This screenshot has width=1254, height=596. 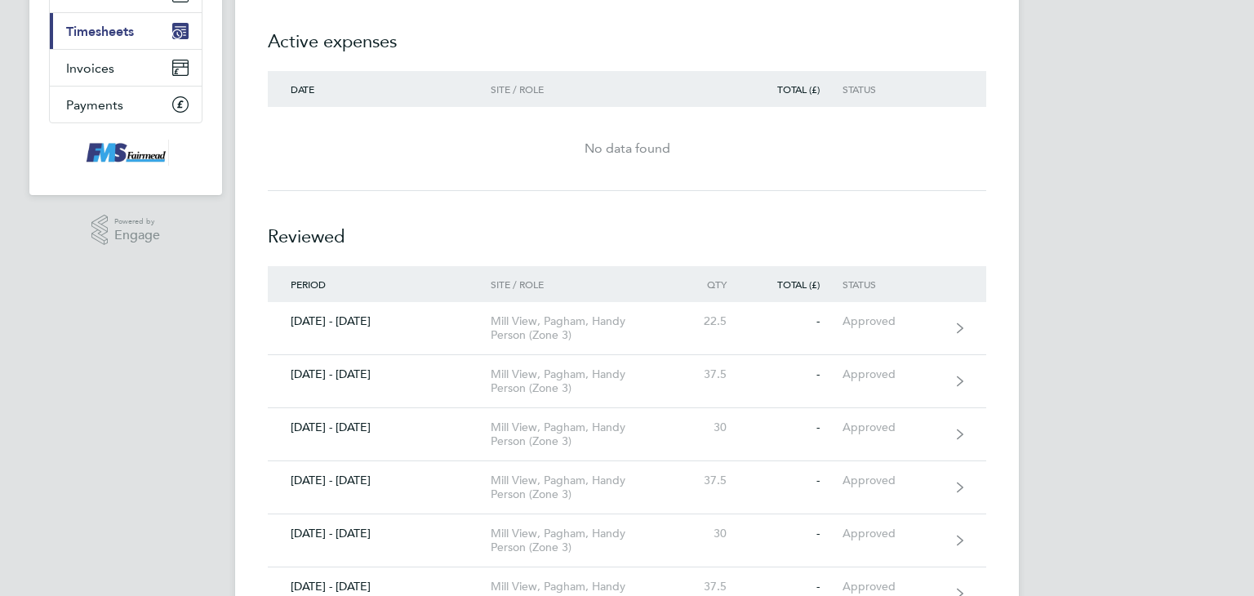 What do you see at coordinates (713, 284) in the screenshot?
I see `div: Qty` at bounding box center [713, 284].